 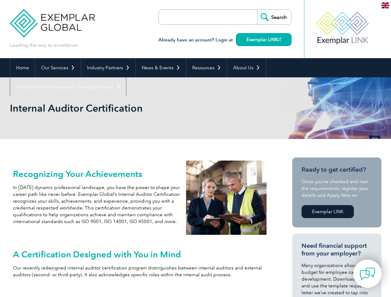 What do you see at coordinates (206, 68) in the screenshot?
I see `a: Resources` at bounding box center [206, 68].